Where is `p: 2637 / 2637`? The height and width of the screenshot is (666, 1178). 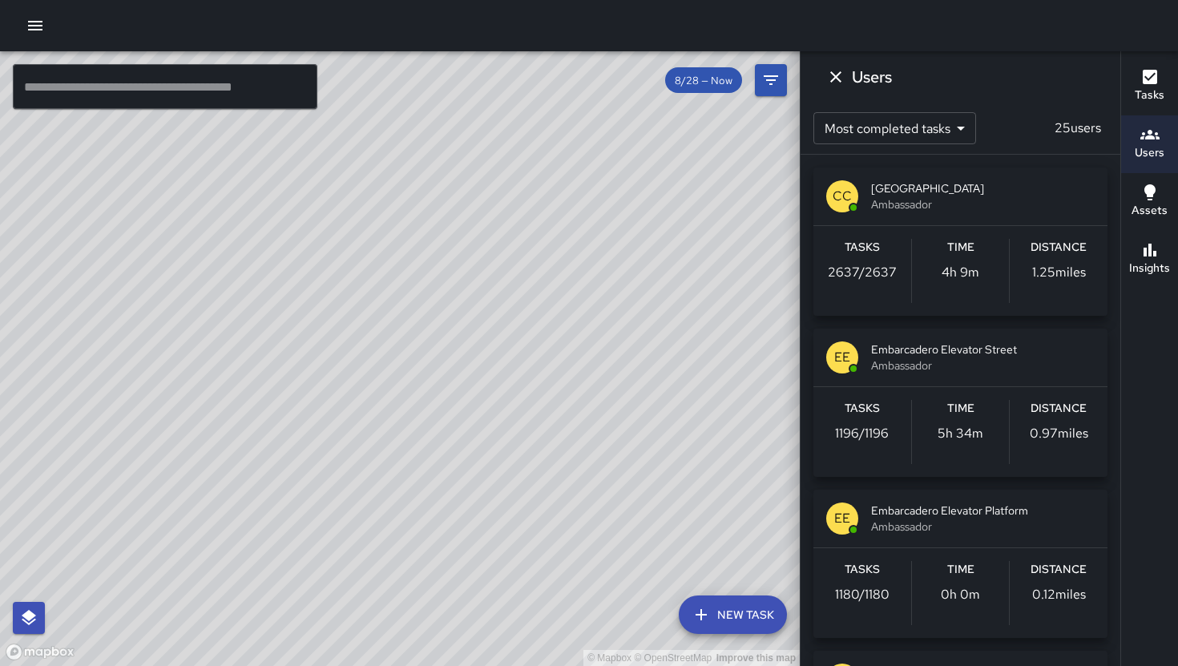
p: 2637 / 2637 is located at coordinates (863, 273).